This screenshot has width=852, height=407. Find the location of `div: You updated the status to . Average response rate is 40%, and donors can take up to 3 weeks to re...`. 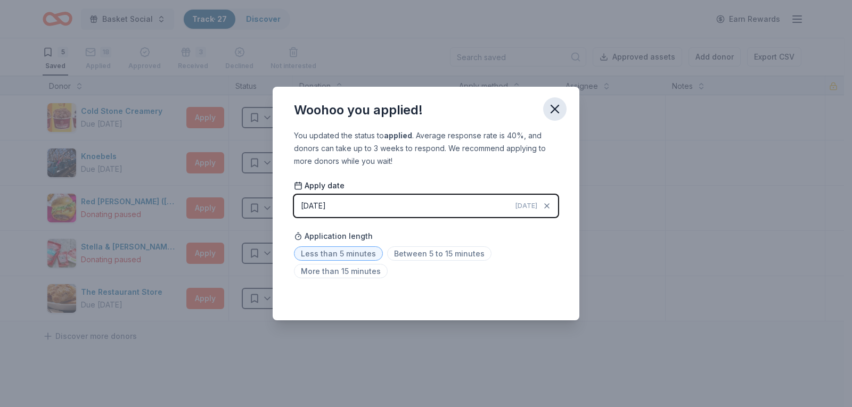

div: You updated the status to . Average response rate is 40%, and donors can take up to 3 weeks to re... is located at coordinates (426, 149).